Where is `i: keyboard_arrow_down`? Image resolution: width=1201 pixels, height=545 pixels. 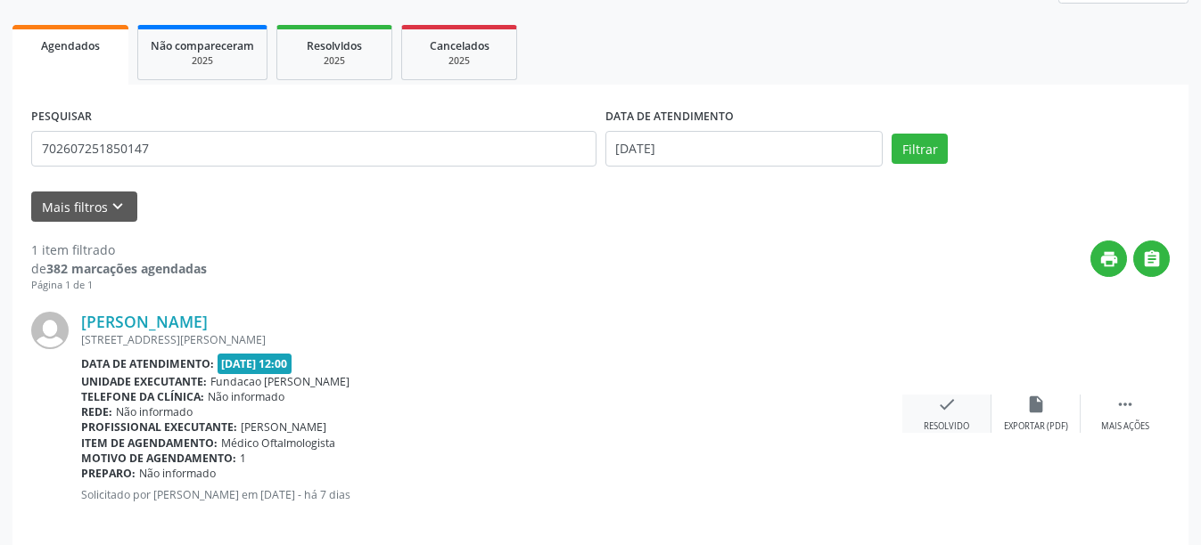
i: keyboard_arrow_down is located at coordinates (118, 207).